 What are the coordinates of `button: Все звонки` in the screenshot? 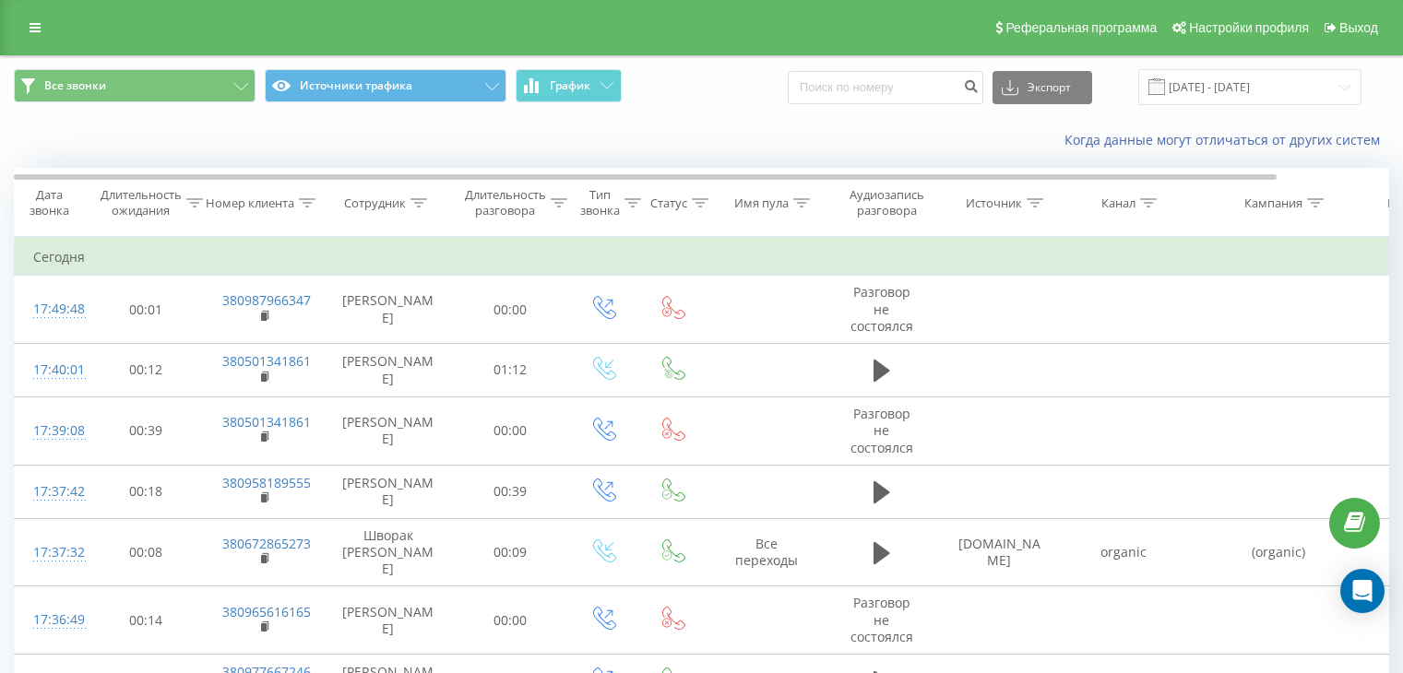 It's located at (135, 86).